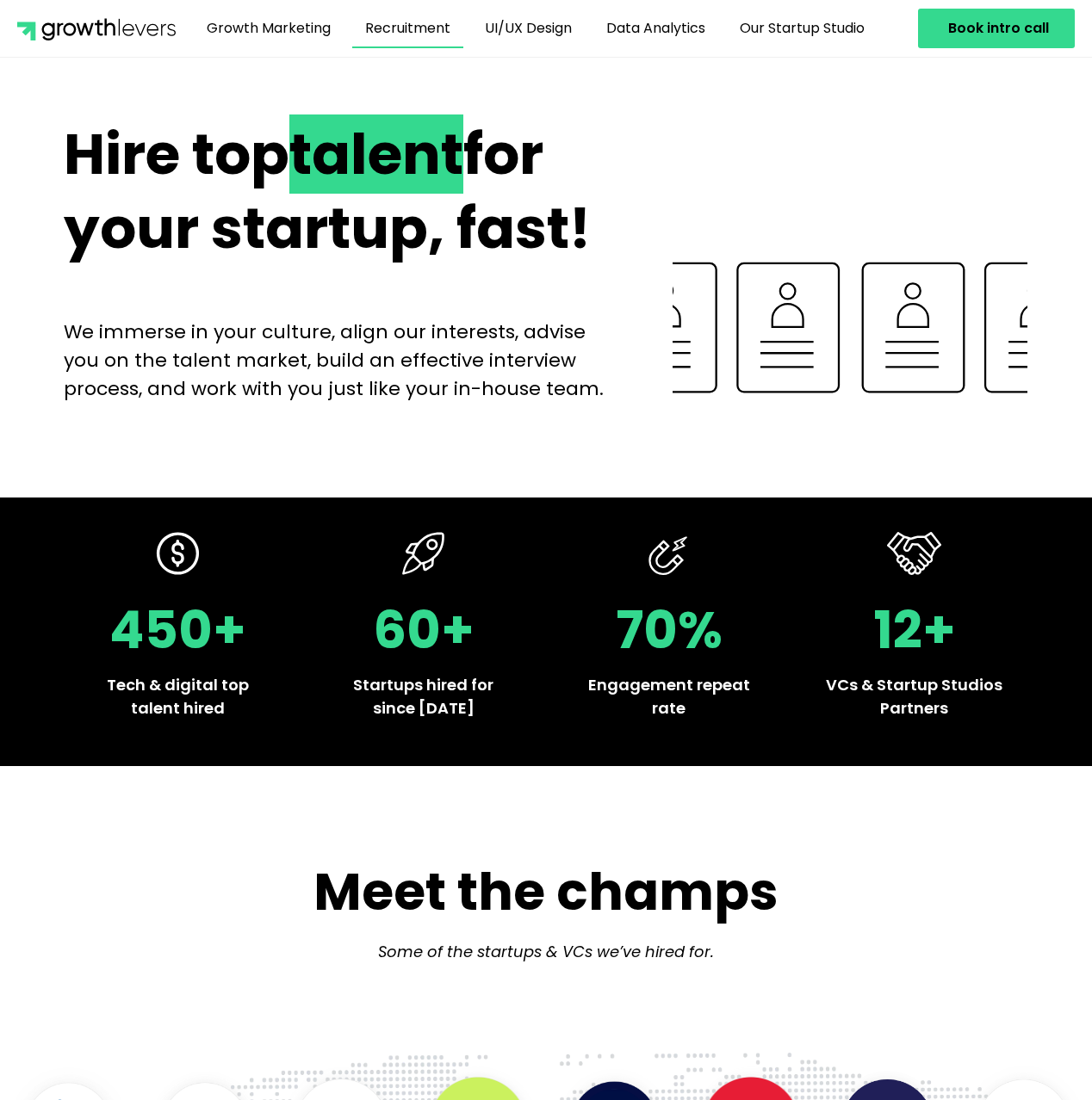  I want to click on span: talent, so click(376, 154).